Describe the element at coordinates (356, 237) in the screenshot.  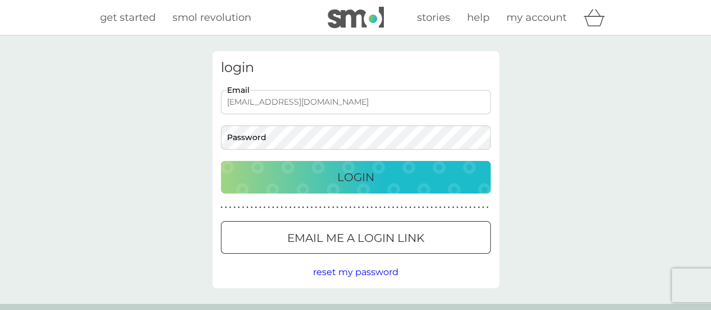
I see `button: Email me a login link` at that location.